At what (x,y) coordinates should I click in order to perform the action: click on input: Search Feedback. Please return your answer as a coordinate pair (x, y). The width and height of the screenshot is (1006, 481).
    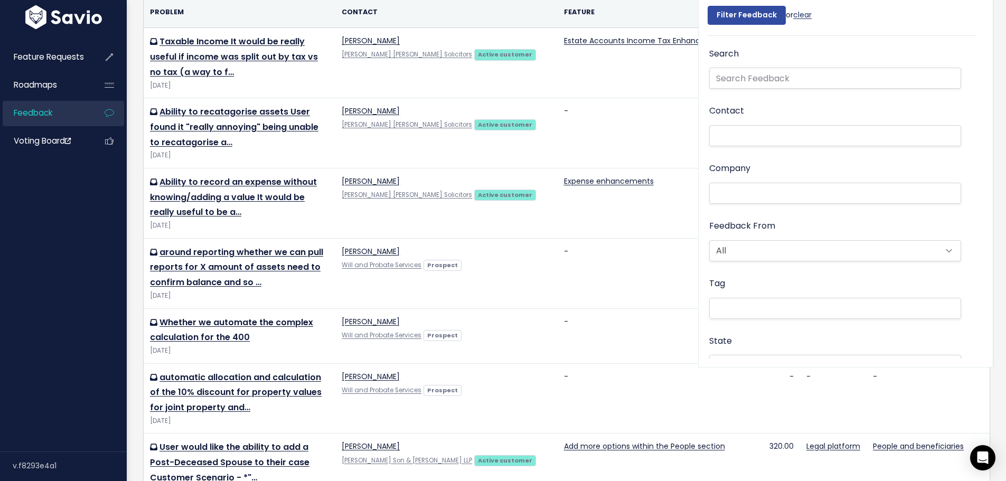
    Looking at the image, I should click on (835, 78).